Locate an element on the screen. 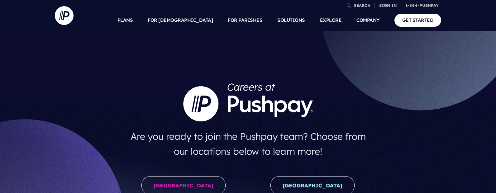 The height and width of the screenshot is (193, 496). a: EXPLORE is located at coordinates (331, 20).